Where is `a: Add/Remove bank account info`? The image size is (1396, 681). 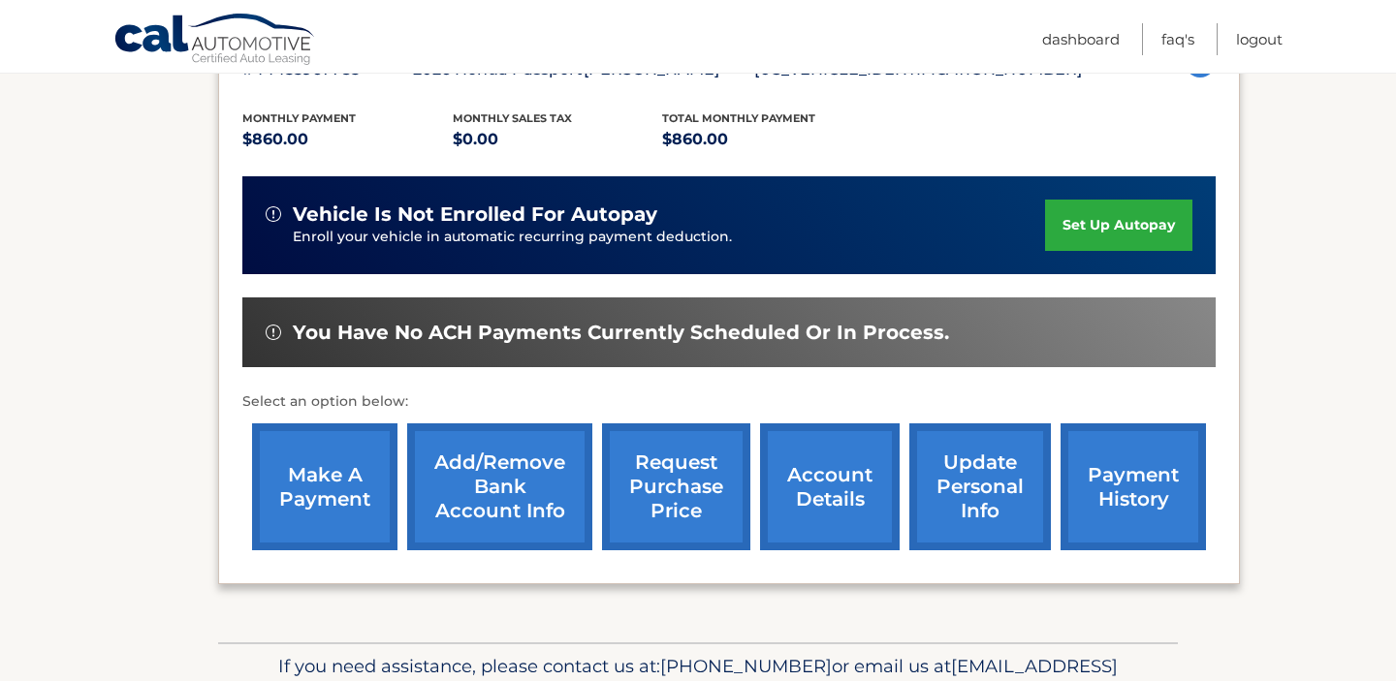 a: Add/Remove bank account info is located at coordinates (499, 487).